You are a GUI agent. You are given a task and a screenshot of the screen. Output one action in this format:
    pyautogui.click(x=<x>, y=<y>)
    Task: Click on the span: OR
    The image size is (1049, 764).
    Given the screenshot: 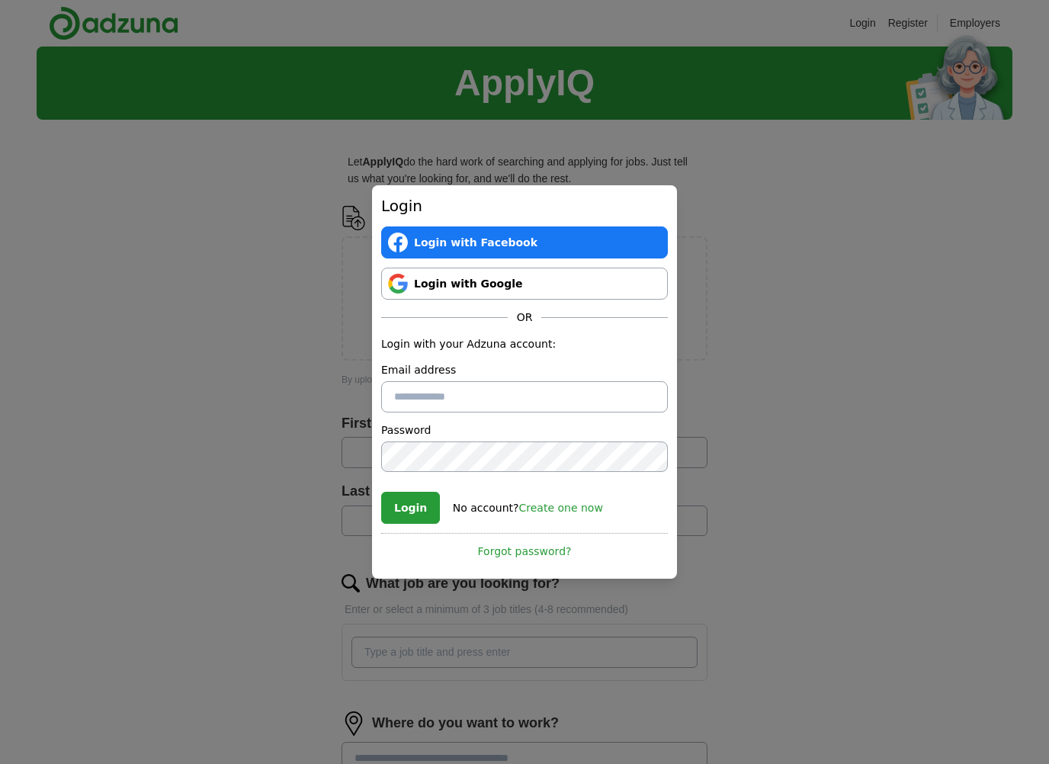 What is the action you would take?
    pyautogui.click(x=524, y=317)
    